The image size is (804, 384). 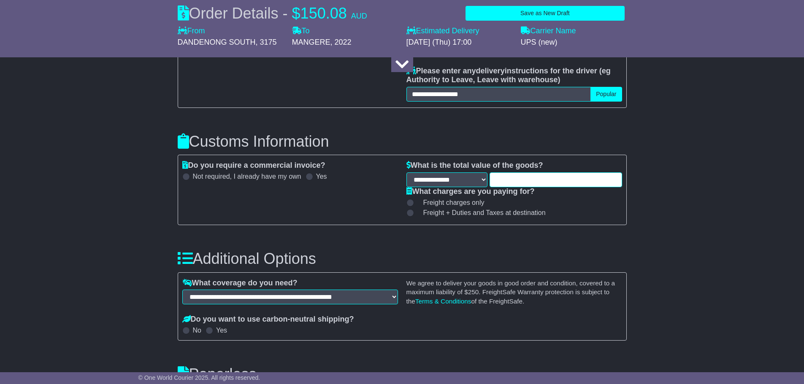 What do you see at coordinates (359, 16) in the screenshot?
I see `span: AUD` at bounding box center [359, 16].